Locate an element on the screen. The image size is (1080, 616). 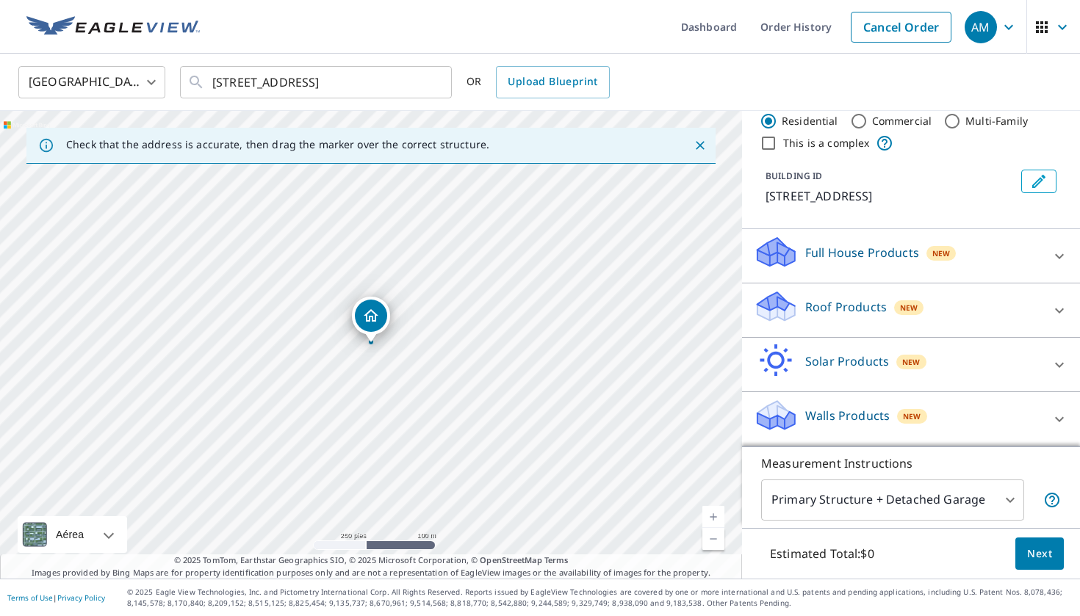
div: Dropped pin, building 1, Residential property, 19340 NW 46th Ave Miami Gardens, FL 33055 is located at coordinates (371, 320).